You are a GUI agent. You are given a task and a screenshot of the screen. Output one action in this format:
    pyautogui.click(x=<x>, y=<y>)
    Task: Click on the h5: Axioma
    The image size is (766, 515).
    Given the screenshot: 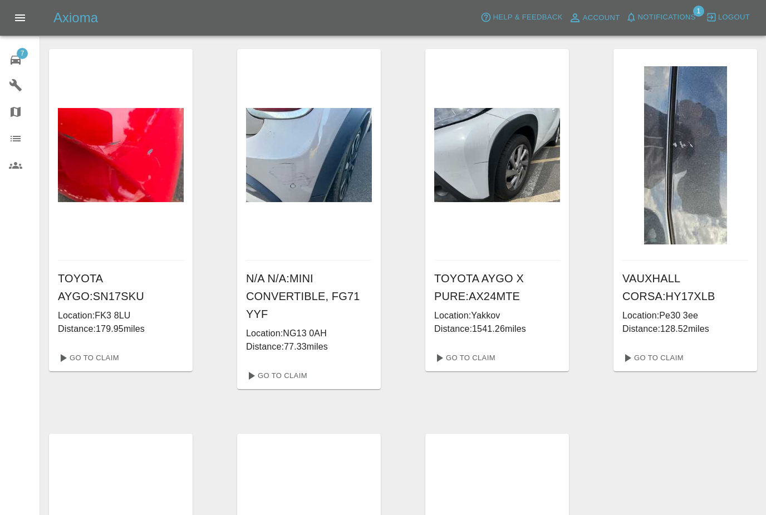 What is the action you would take?
    pyautogui.click(x=76, y=18)
    